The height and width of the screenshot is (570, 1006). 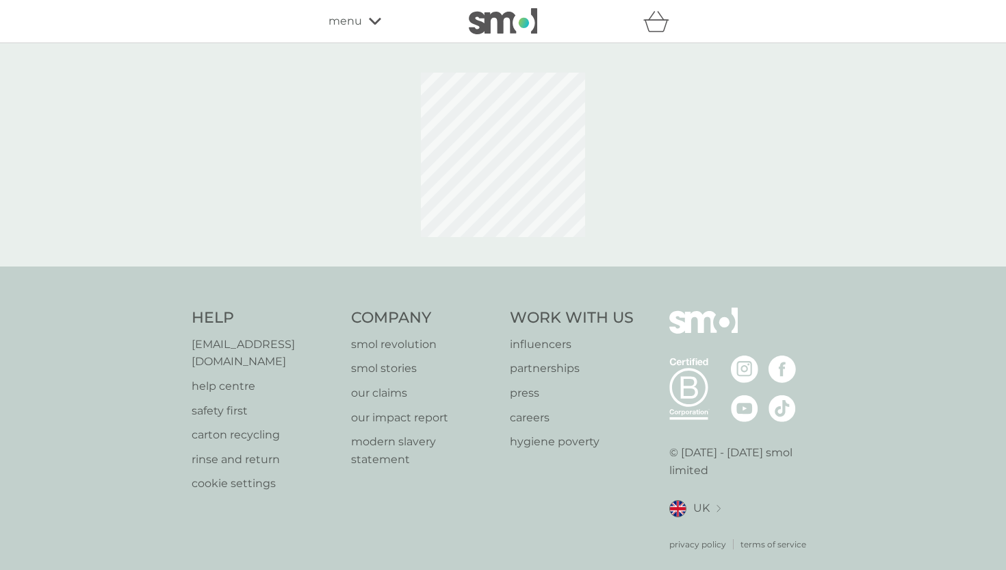 What do you see at coordinates (698, 544) in the screenshot?
I see `p: privacy policy` at bounding box center [698, 544].